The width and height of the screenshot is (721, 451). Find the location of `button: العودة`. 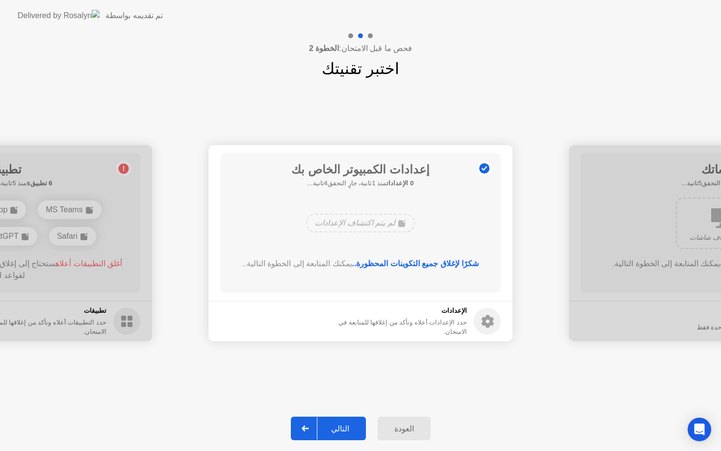

button: العودة is located at coordinates (404, 428).